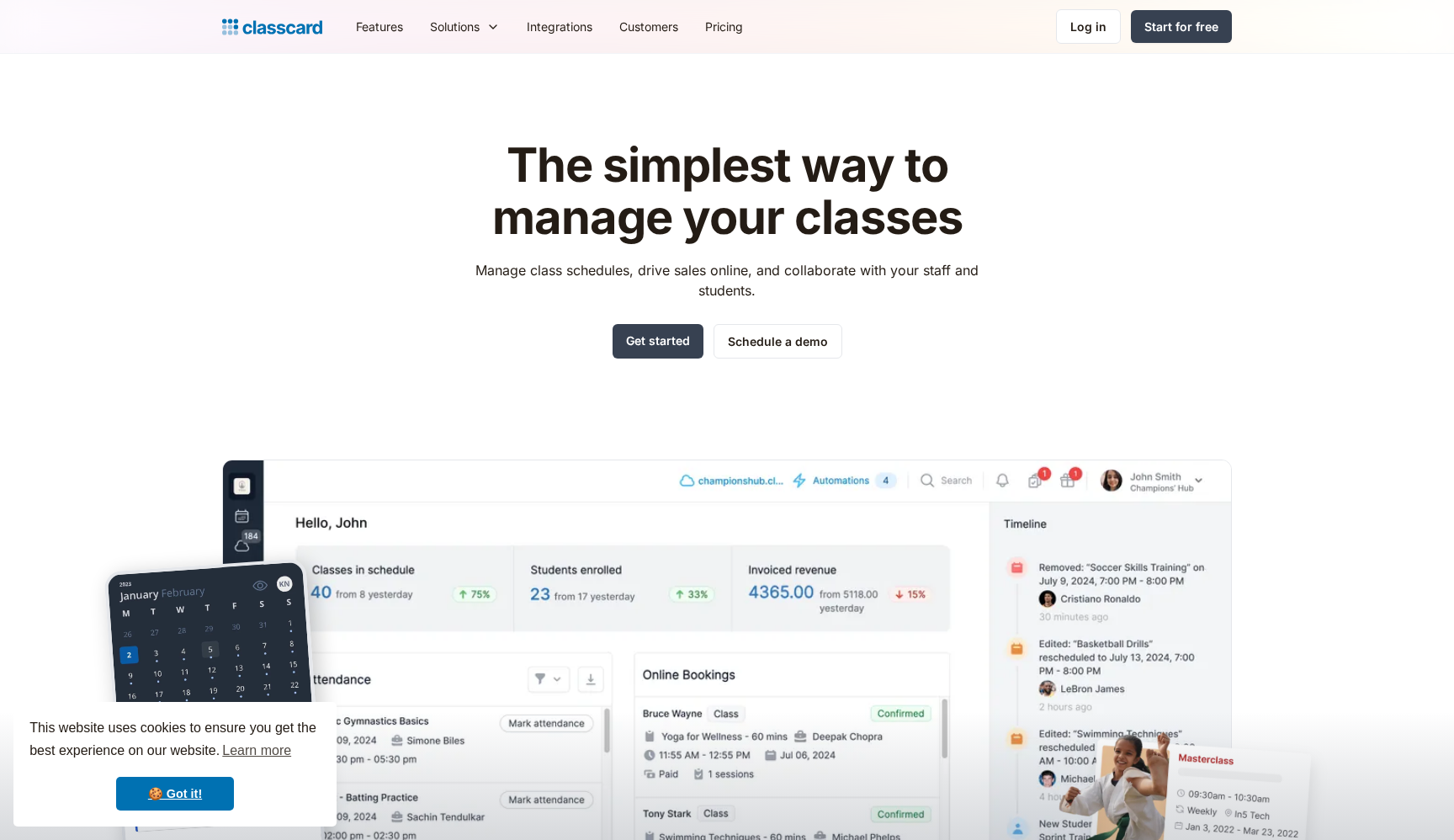  Describe the element at coordinates (1181, 26) in the screenshot. I see `div: Start for free` at that location.